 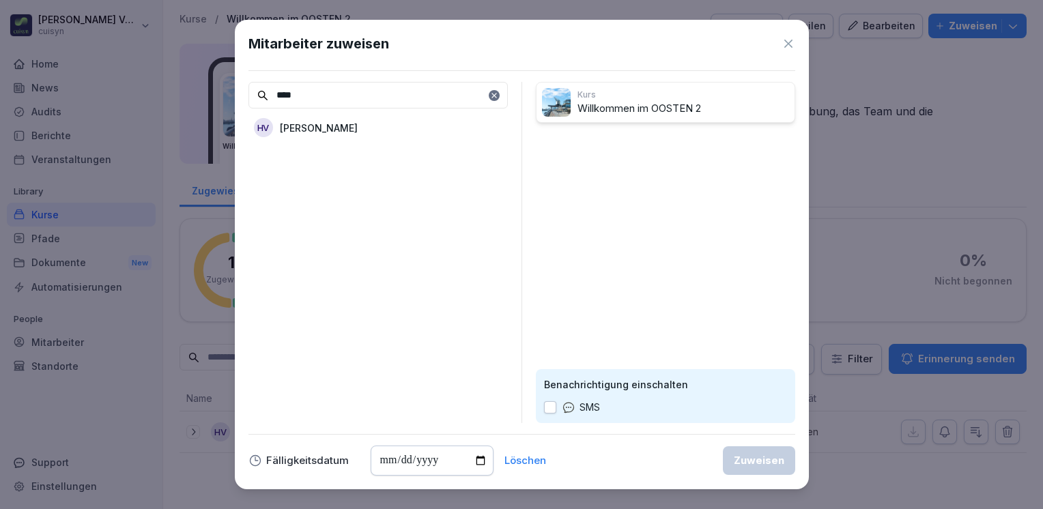 What do you see at coordinates (665, 384) in the screenshot?
I see `p: Benachrichtigung einschalten` at bounding box center [665, 384].